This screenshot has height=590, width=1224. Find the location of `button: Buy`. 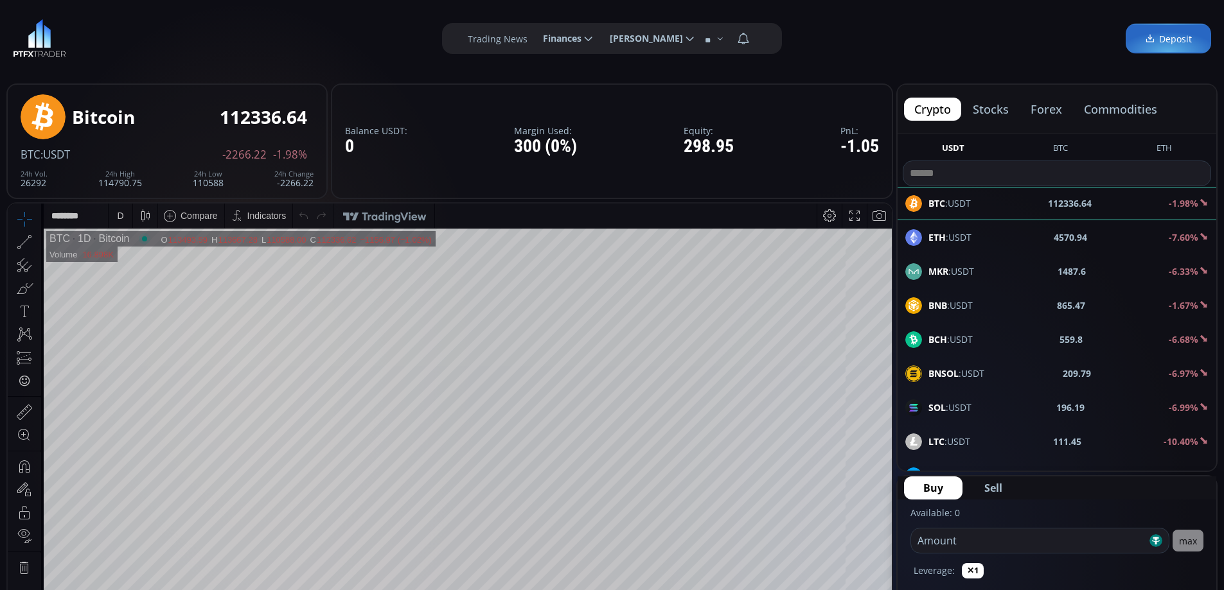

button: Buy is located at coordinates (933, 488).